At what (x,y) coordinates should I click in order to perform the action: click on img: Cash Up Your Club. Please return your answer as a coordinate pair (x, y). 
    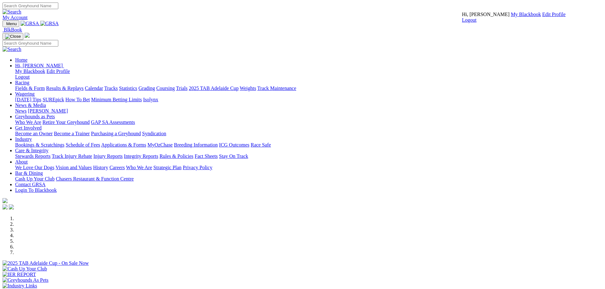
    Looking at the image, I should click on (25, 269).